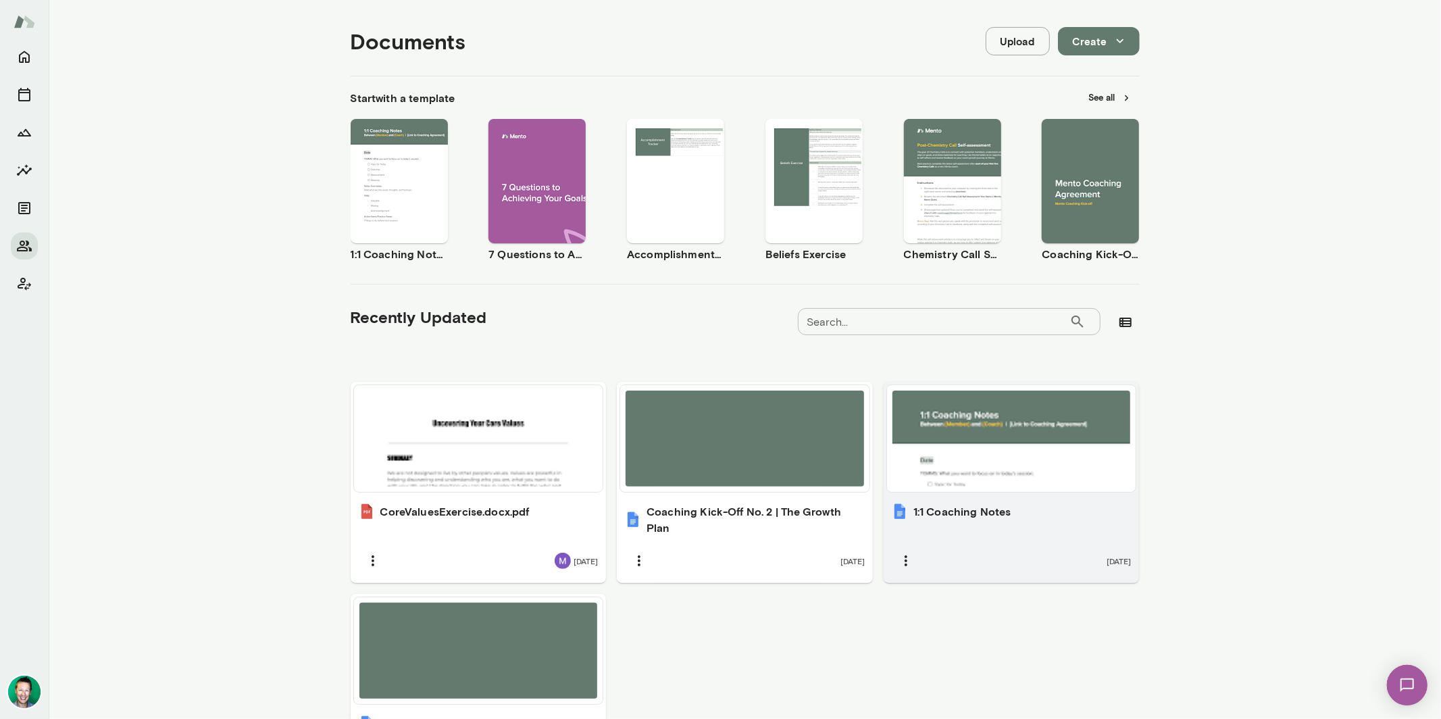 This screenshot has height=719, width=1441. Describe the element at coordinates (814, 254) in the screenshot. I see `h6: Beliefs Exercise` at that location.